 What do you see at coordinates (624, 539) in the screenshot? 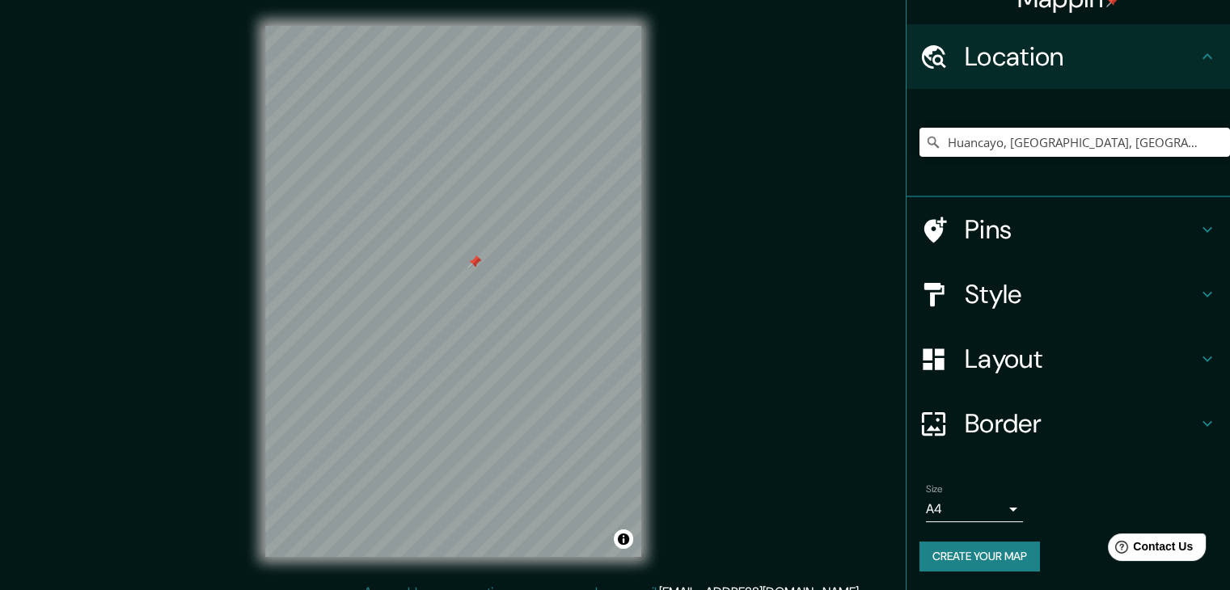
I see `button: Toggle attribution` at bounding box center [624, 539].